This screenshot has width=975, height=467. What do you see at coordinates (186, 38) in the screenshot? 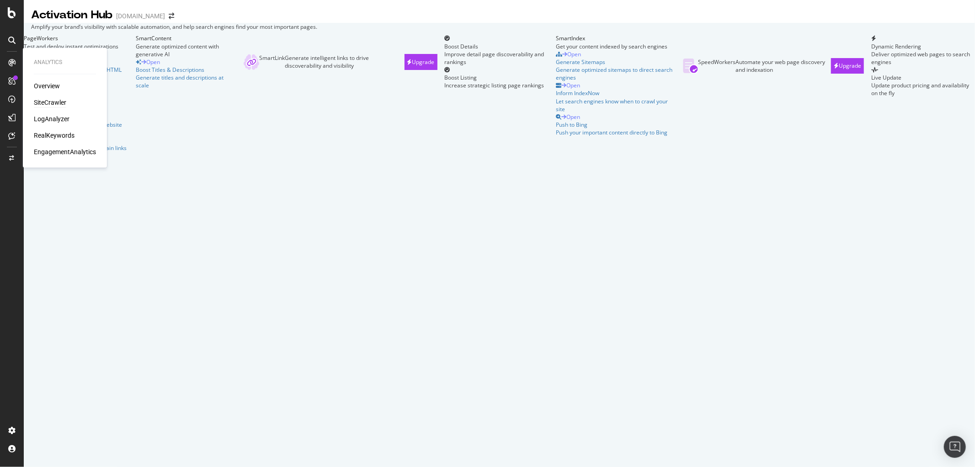
I see `div: SmartContent` at bounding box center [186, 38].